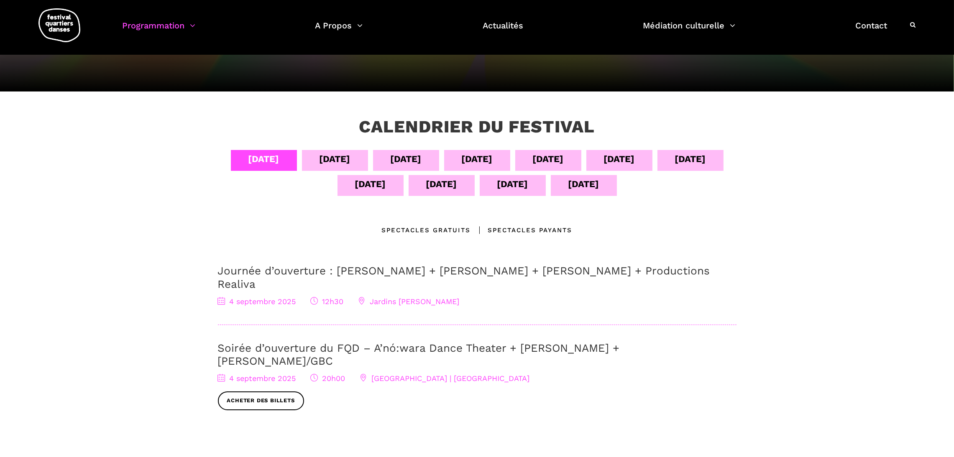 Image resolution: width=954 pixels, height=457 pixels. I want to click on h3: Calendrier du festival, so click(477, 127).